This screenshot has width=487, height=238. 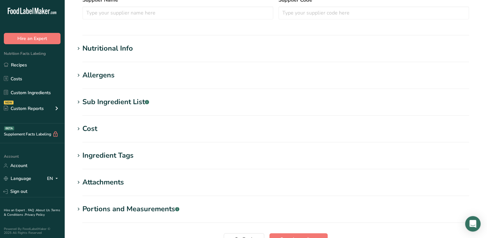 What do you see at coordinates (90, 128) in the screenshot?
I see `div: Cost` at bounding box center [90, 128].